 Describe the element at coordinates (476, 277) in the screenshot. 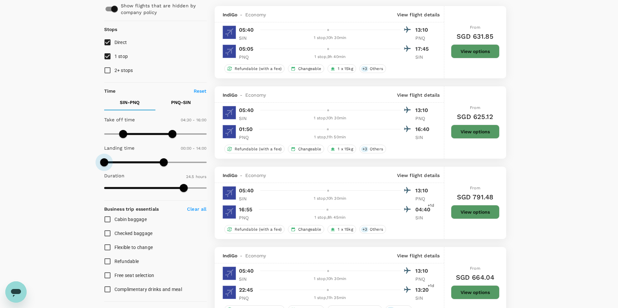

I see `h6: SGD 664.04` at that location.